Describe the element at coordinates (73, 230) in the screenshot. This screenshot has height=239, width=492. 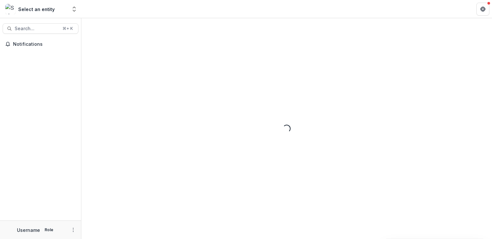
I see `button: More` at that location.